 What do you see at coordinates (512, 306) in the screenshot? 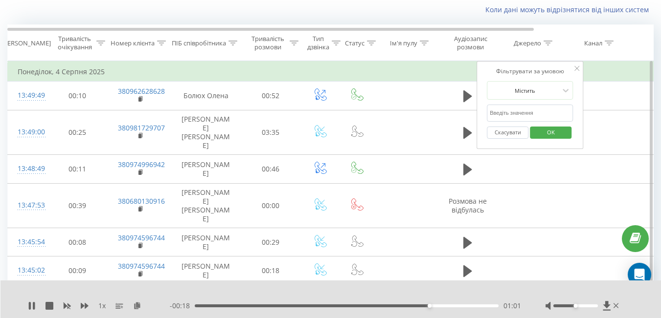
I see `span: 01:01` at bounding box center [512, 306].